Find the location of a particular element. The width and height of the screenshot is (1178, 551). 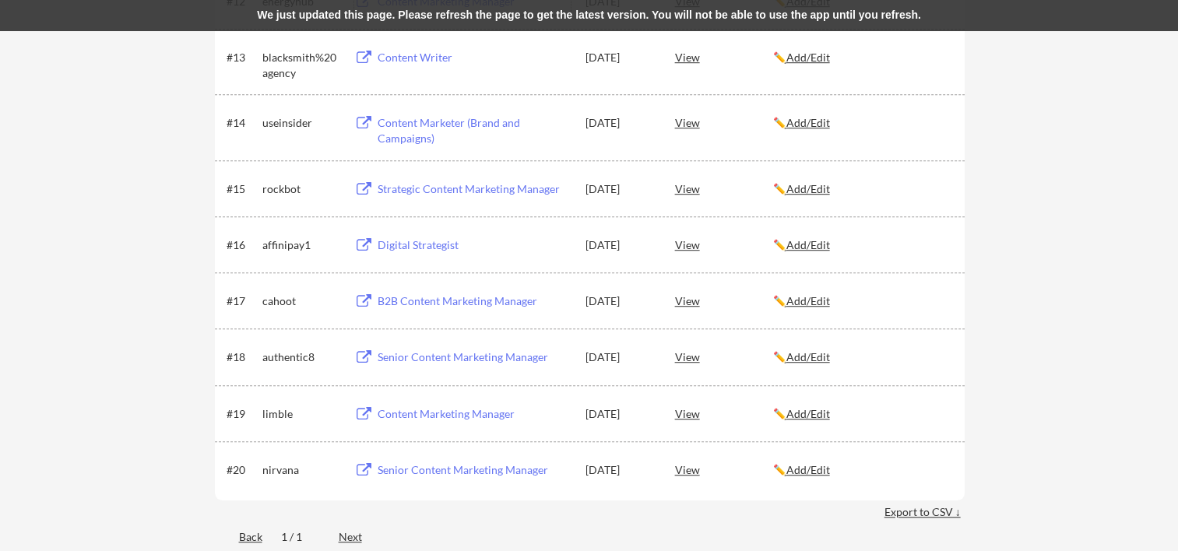

div: limble is located at coordinates (301, 414).